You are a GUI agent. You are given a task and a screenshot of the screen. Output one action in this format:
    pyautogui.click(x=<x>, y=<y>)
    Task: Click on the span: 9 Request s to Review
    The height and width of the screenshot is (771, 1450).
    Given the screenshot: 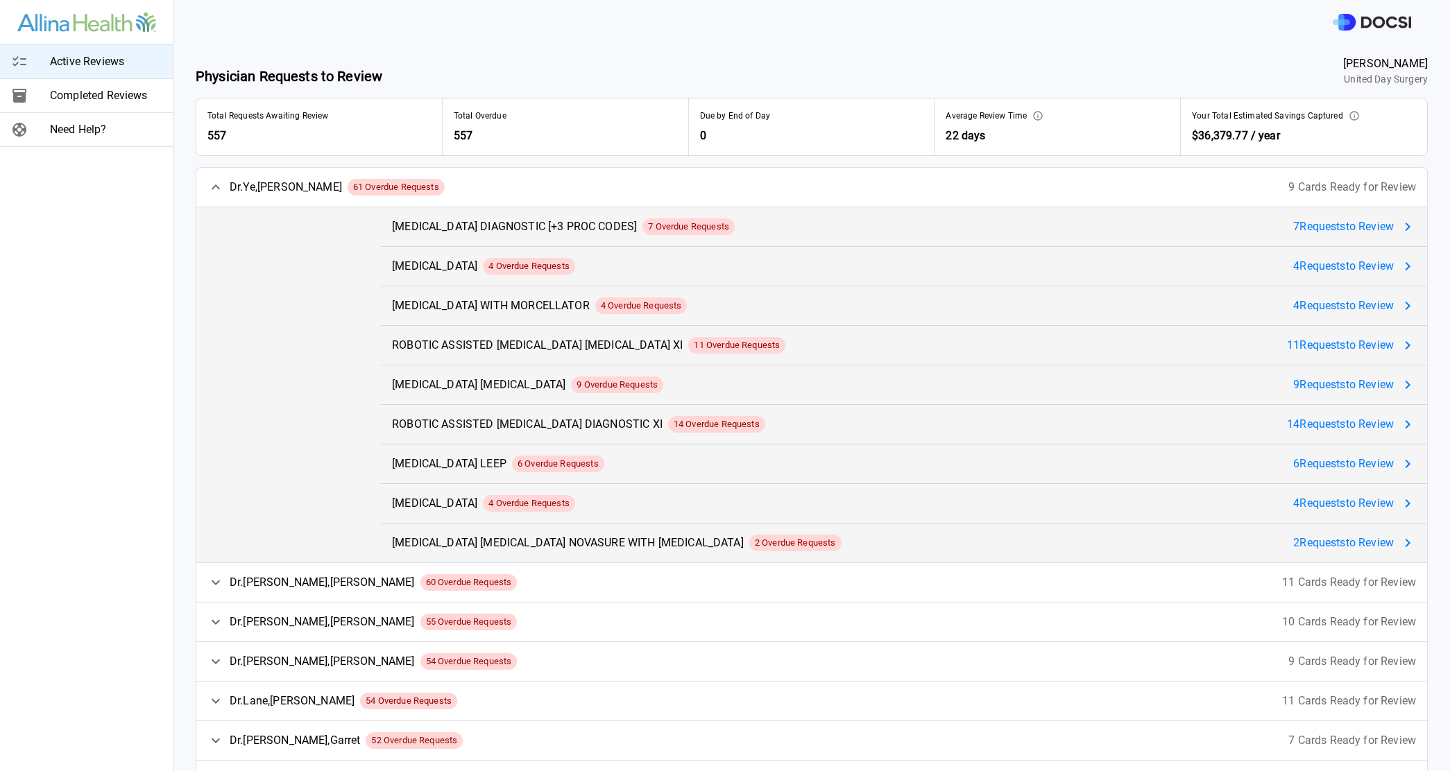 What is the action you would take?
    pyautogui.click(x=1343, y=385)
    